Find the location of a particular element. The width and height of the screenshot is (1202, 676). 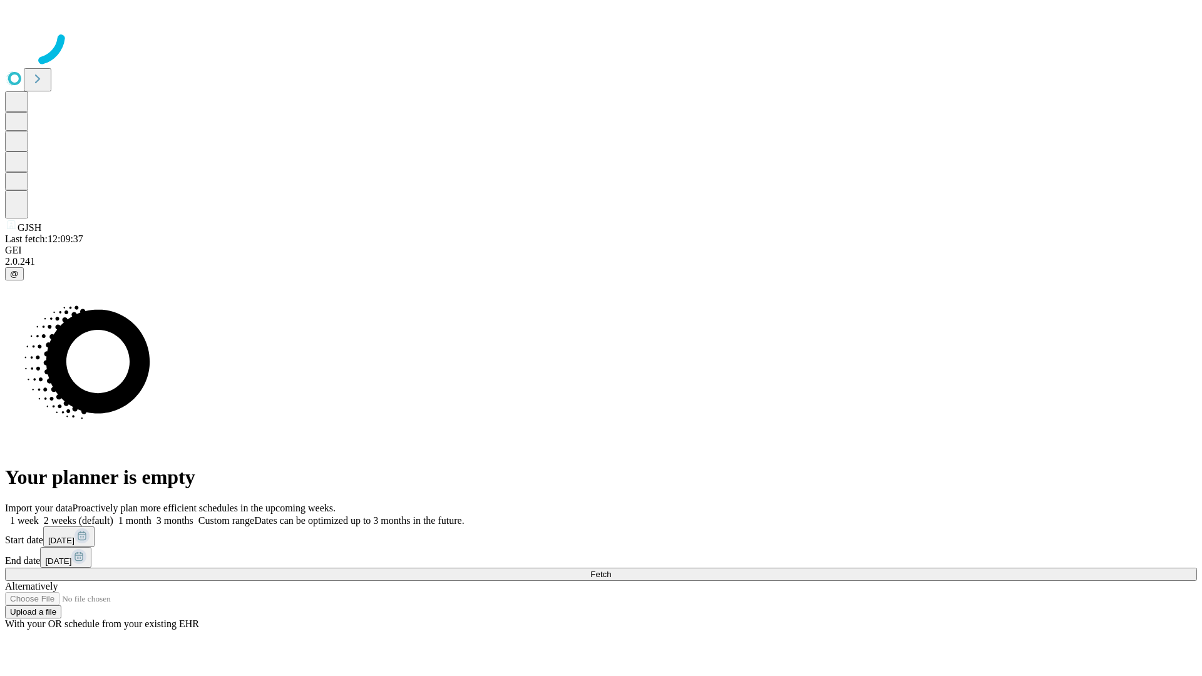

button: Fetch is located at coordinates (601, 574).